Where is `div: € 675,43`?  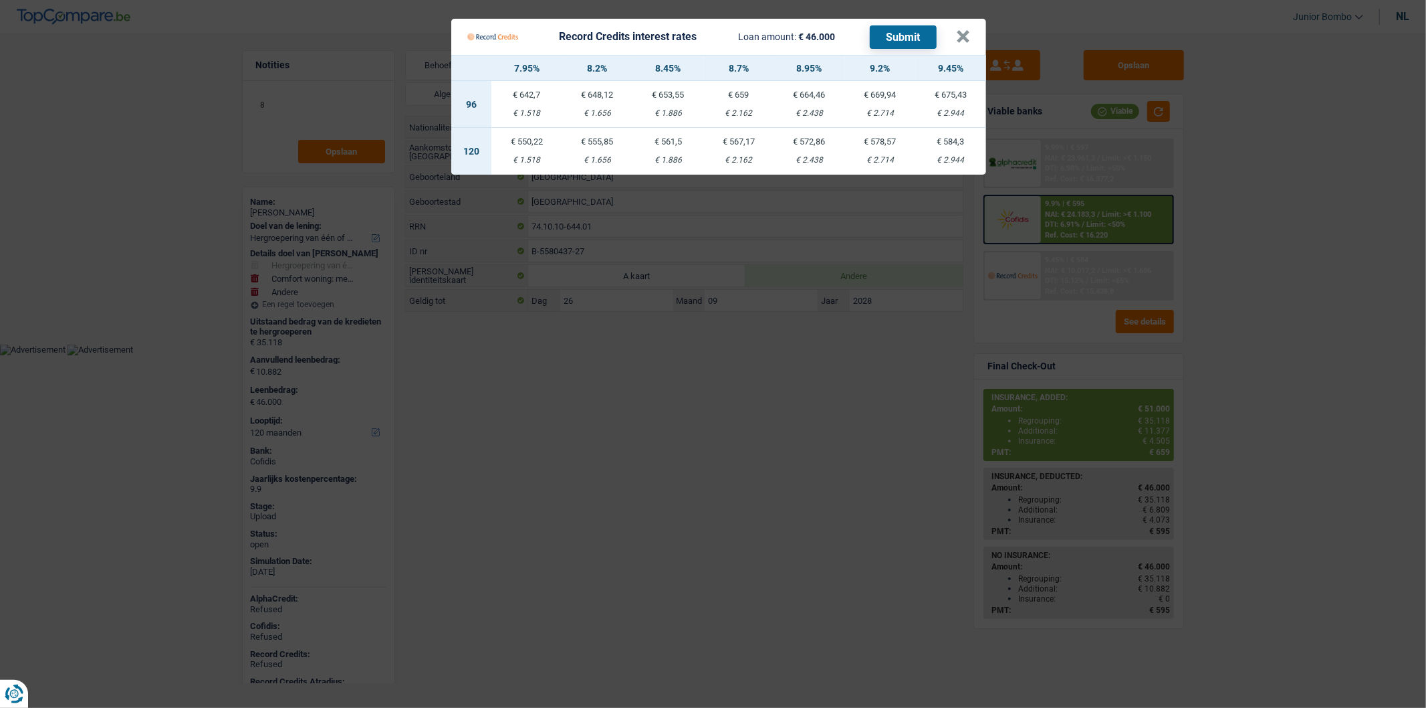
div: € 675,43 is located at coordinates (951, 94).